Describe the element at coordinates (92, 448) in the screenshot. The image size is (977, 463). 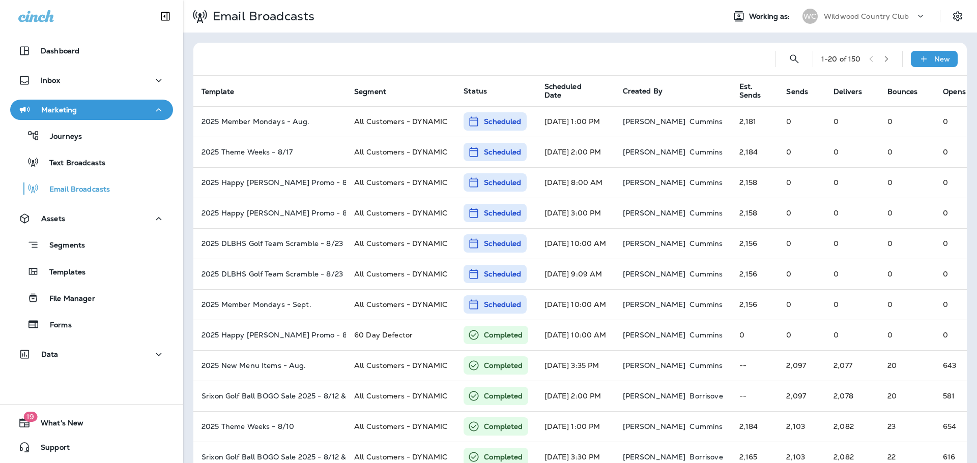
I see `button: Support` at that location.